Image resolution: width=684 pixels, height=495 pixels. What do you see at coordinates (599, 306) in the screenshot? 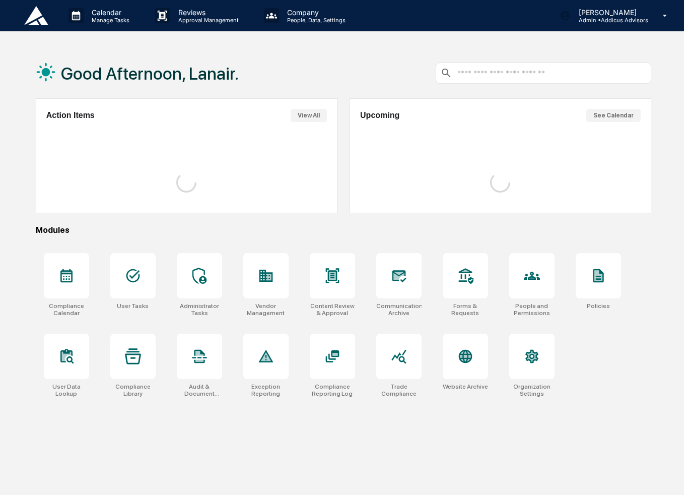
I see `div: Policies` at bounding box center [599, 306].